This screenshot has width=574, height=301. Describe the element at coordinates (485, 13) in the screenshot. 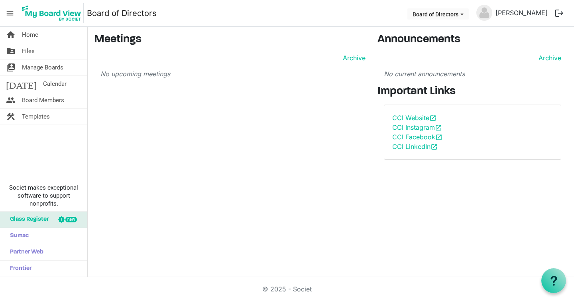

I see `img: no-profile-picture.svg` at that location.